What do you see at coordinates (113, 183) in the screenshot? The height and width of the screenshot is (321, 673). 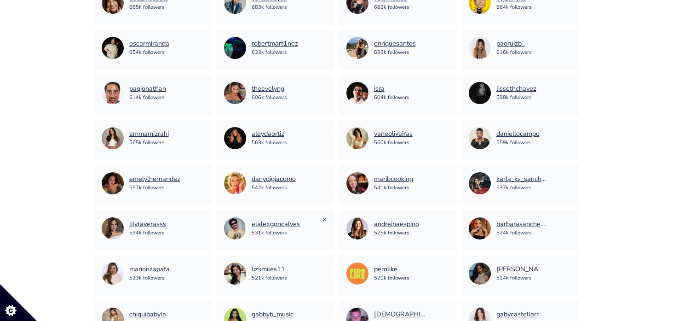 I see `img: 1337664174.jpg` at bounding box center [113, 183].